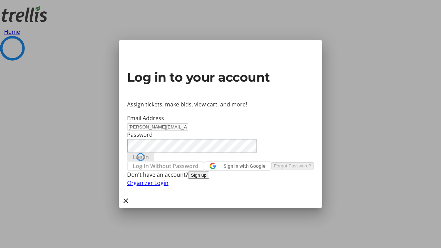 The width and height of the screenshot is (441, 248). What do you see at coordinates (148, 183) in the screenshot?
I see `a: Organizer Login` at bounding box center [148, 183].